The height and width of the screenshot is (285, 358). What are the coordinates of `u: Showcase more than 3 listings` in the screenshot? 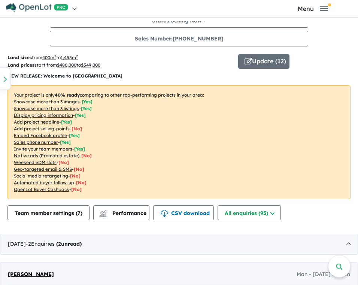 It's located at (46, 108).